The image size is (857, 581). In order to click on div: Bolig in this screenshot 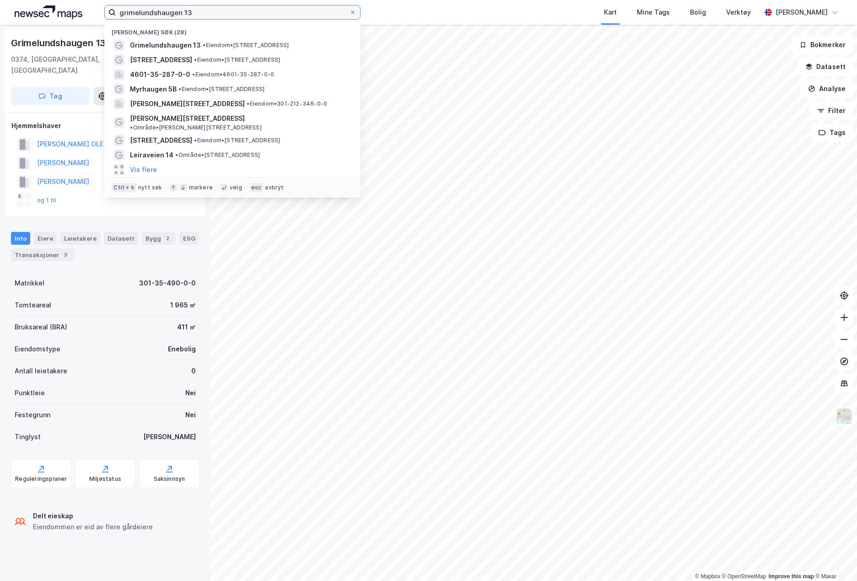, I will do `click(698, 12)`.